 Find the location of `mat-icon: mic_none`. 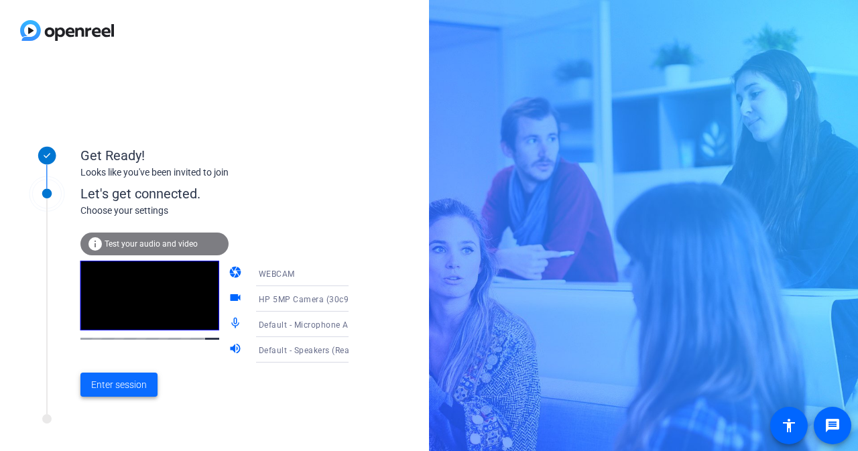

mat-icon: mic_none is located at coordinates (237, 325).